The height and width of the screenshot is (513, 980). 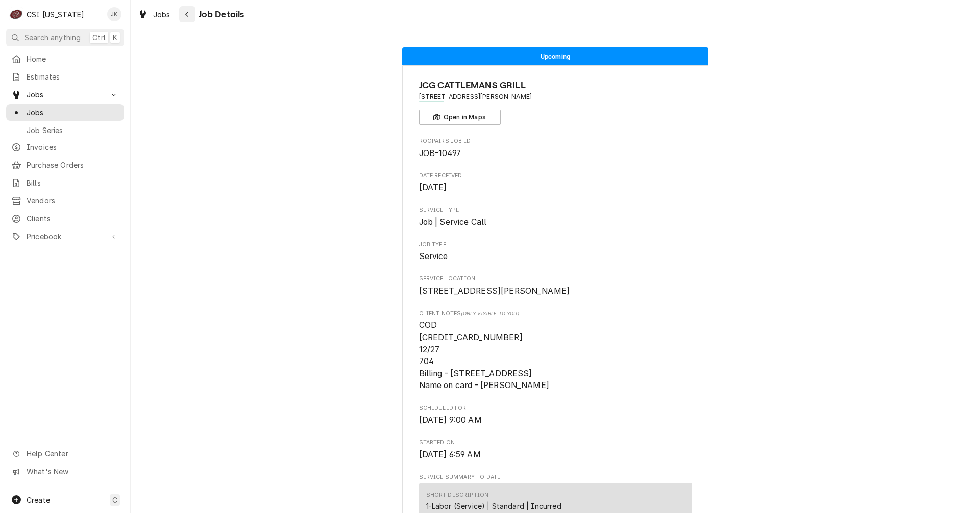 I want to click on div: Short Description, so click(x=457, y=496).